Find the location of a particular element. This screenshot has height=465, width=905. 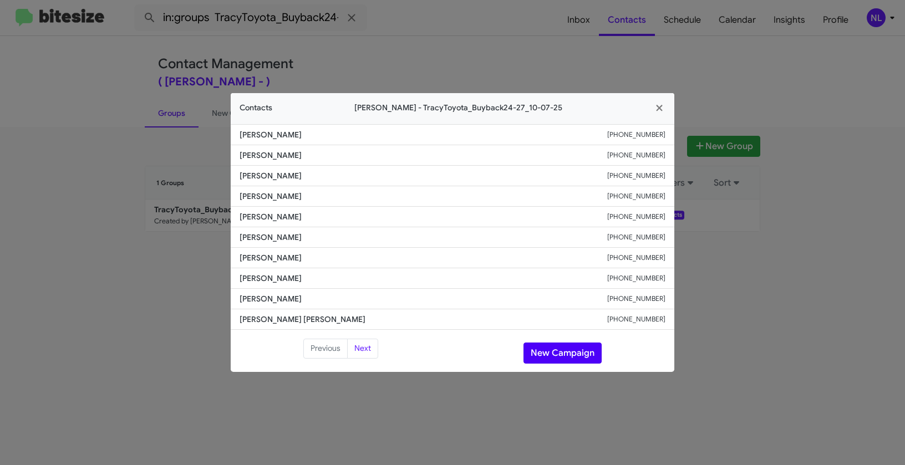

button: Next is located at coordinates (363, 349).